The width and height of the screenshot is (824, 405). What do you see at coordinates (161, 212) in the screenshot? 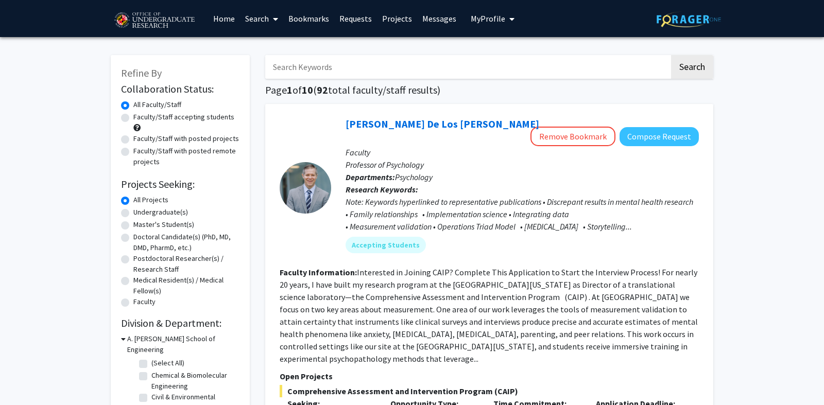
I see `label: Undergraduate(s)` at bounding box center [161, 212].